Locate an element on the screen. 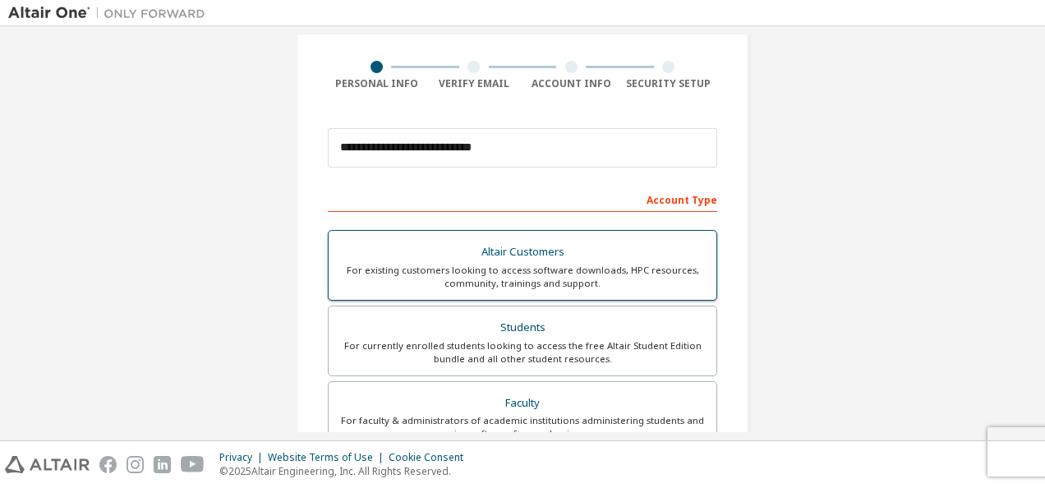 This screenshot has height=488, width=1045. div: Faculty is located at coordinates (522, 403).